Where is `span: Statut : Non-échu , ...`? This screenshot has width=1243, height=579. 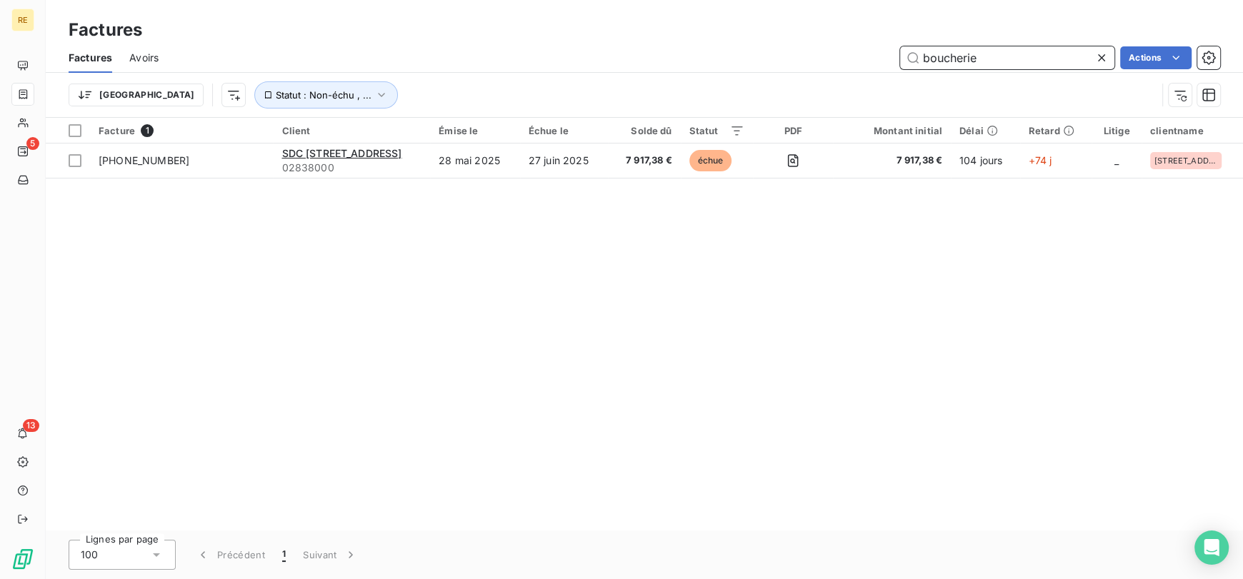 span: Statut : Non-échu , ... is located at coordinates (324, 95).